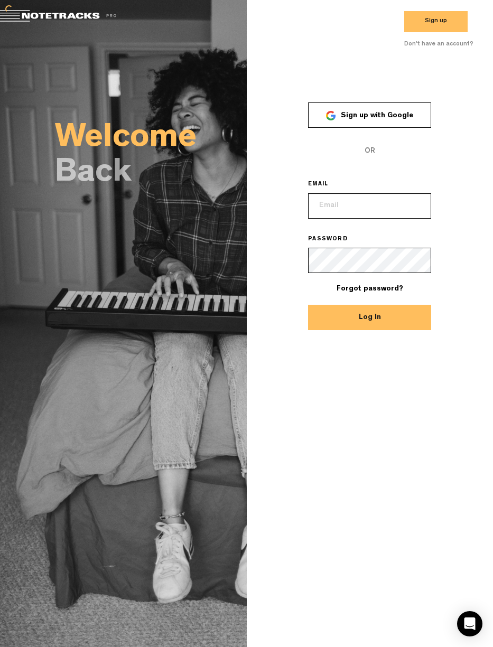 This screenshot has width=493, height=647. Describe the element at coordinates (369, 151) in the screenshot. I see `span: OR` at that location.